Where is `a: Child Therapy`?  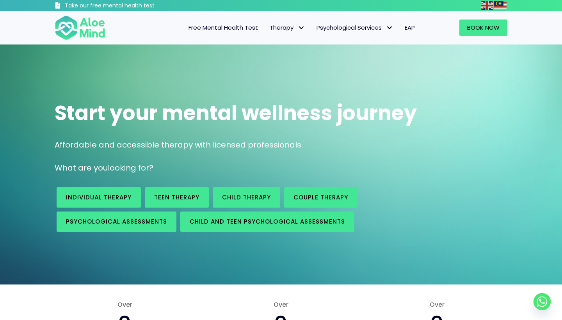 a: Child Therapy is located at coordinates (246, 198).